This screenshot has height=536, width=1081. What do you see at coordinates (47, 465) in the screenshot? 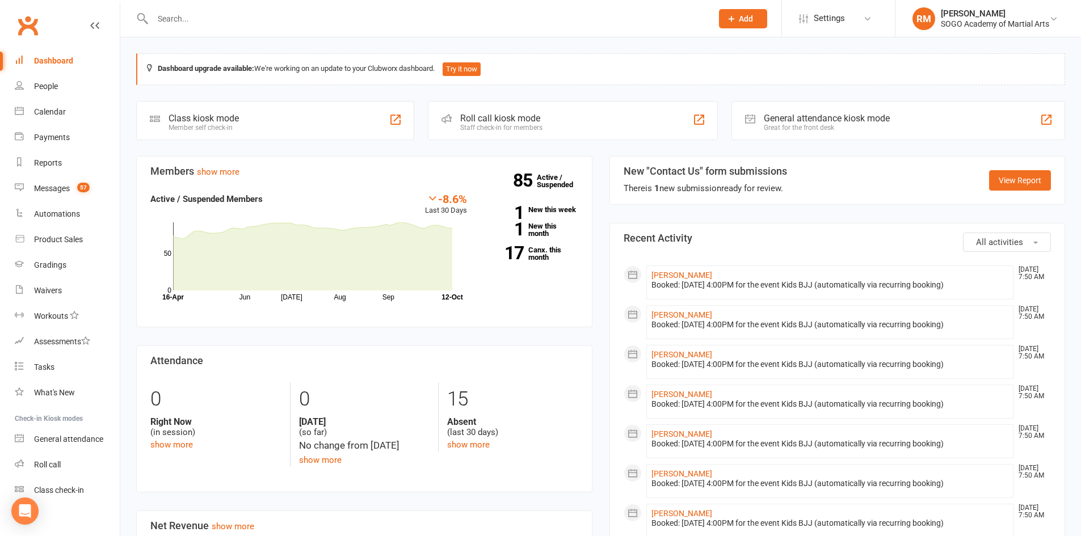
I see `div: Roll call` at bounding box center [47, 465].